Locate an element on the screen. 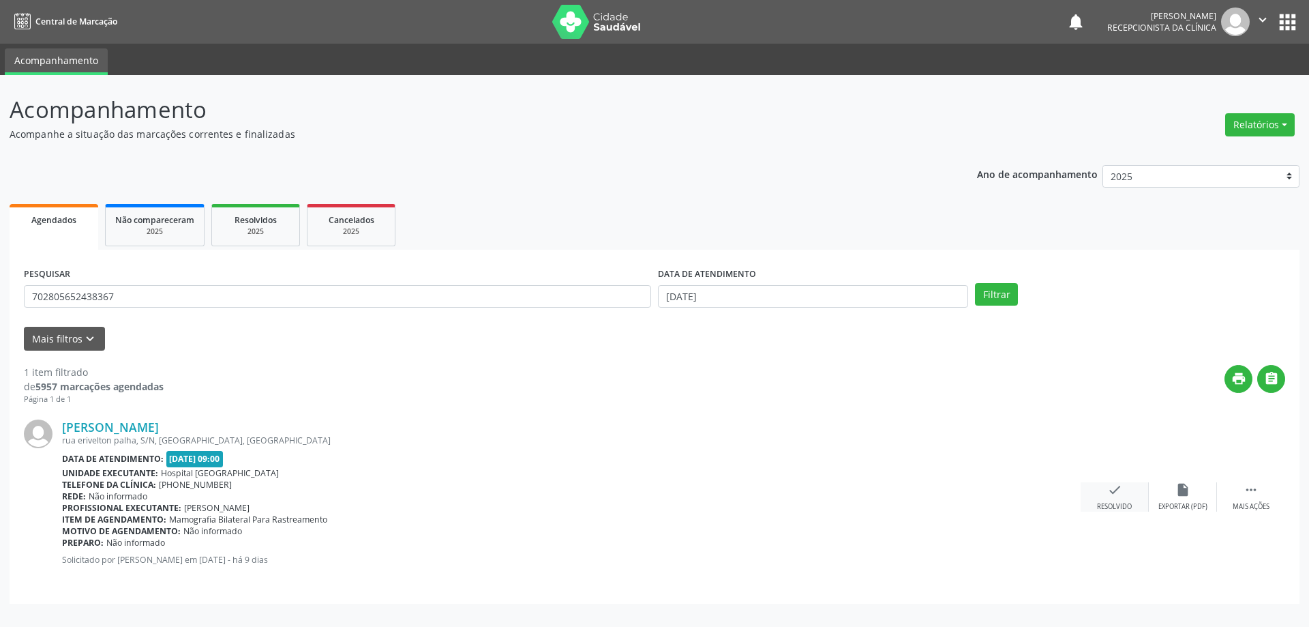 Image resolution: width=1309 pixels, height=627 pixels. label: PESQUISAR is located at coordinates (47, 274).